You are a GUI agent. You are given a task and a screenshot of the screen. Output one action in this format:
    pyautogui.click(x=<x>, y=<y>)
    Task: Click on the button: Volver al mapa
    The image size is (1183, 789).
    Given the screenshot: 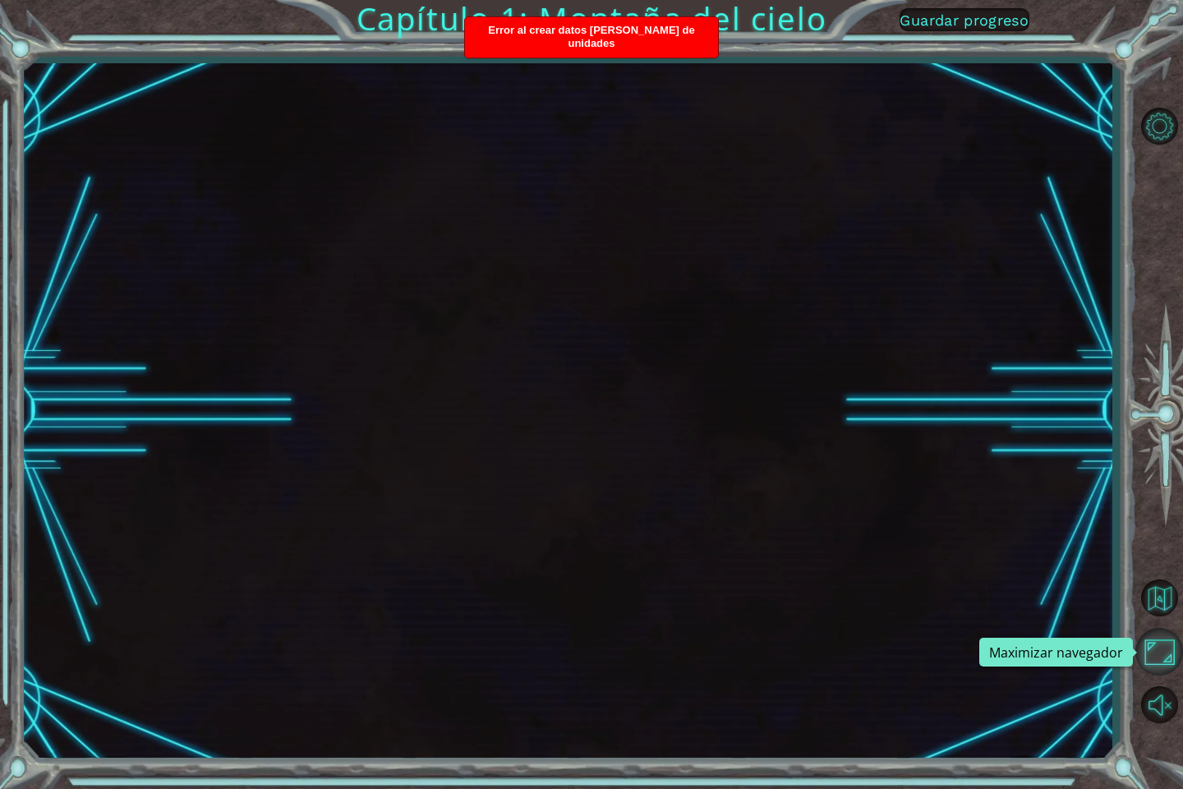 What is the action you would take?
    pyautogui.click(x=1159, y=597)
    